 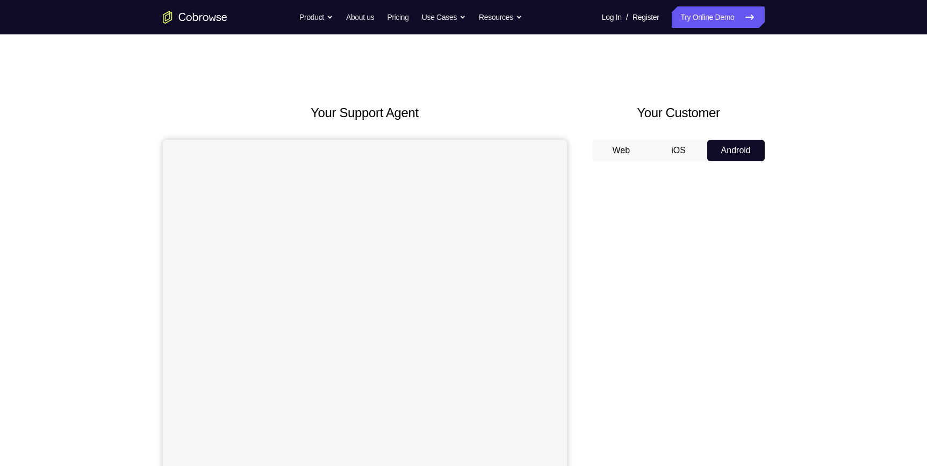 What do you see at coordinates (612, 17) in the screenshot?
I see `a: Log In` at bounding box center [612, 17].